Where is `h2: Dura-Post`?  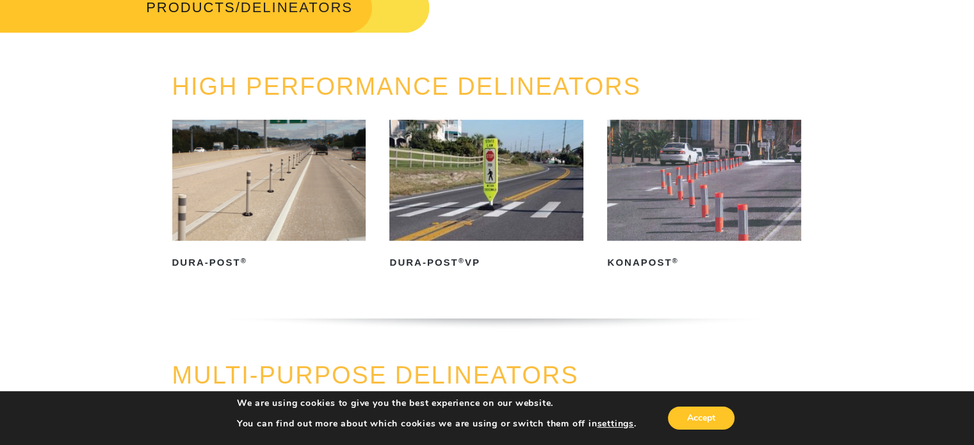
h2: Dura-Post is located at coordinates (269, 263).